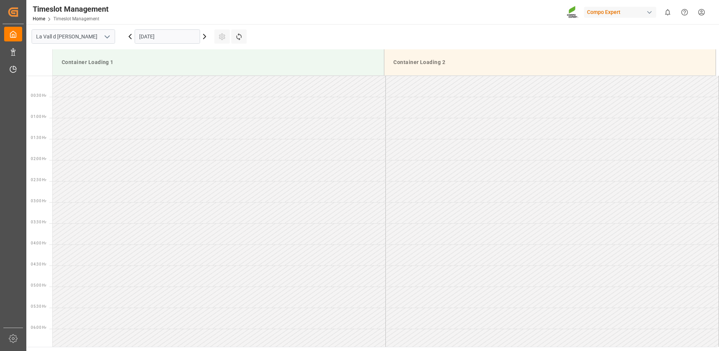 The height and width of the screenshot is (351, 719). What do you see at coordinates (38, 179) in the screenshot?
I see `span: 02:30 Hr` at bounding box center [38, 179].